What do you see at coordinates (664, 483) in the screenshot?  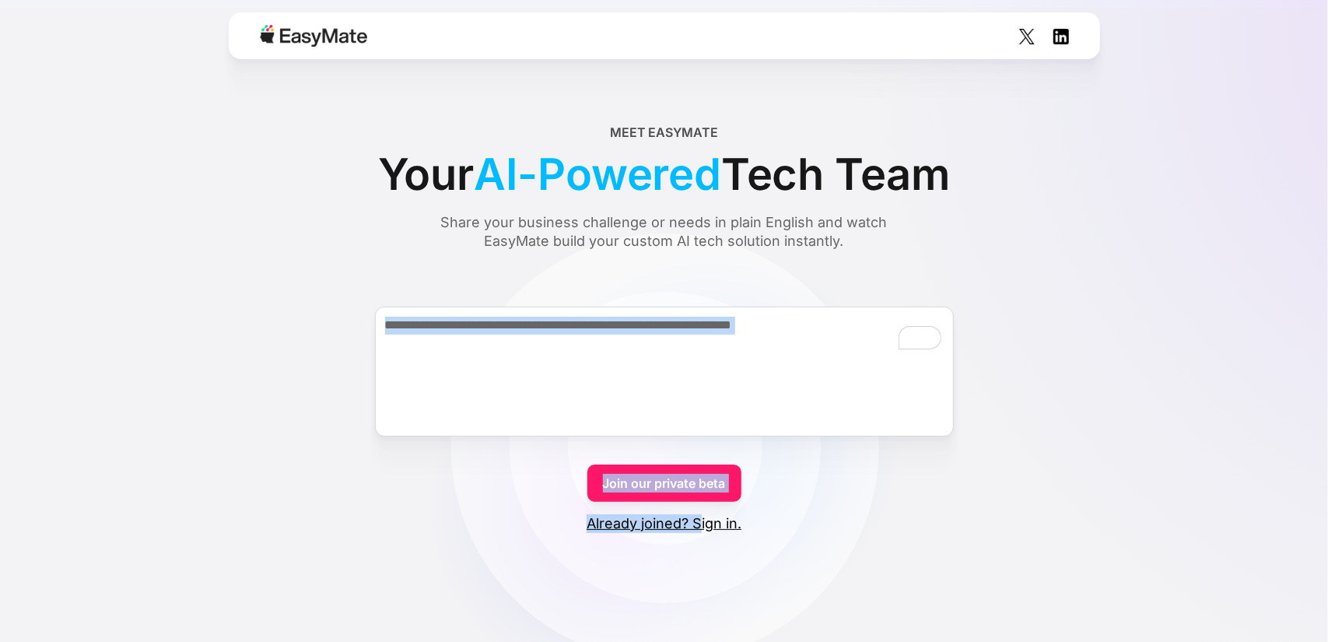 I see `a: Join our private beta` at bounding box center [664, 483].